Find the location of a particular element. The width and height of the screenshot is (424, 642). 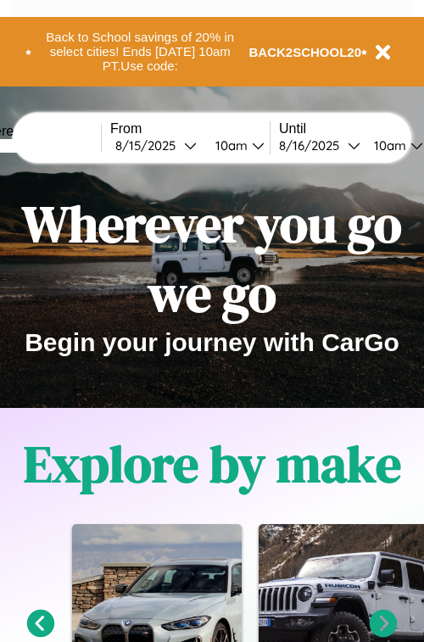

div: 8 / 16 / 2025 is located at coordinates (313, 145).